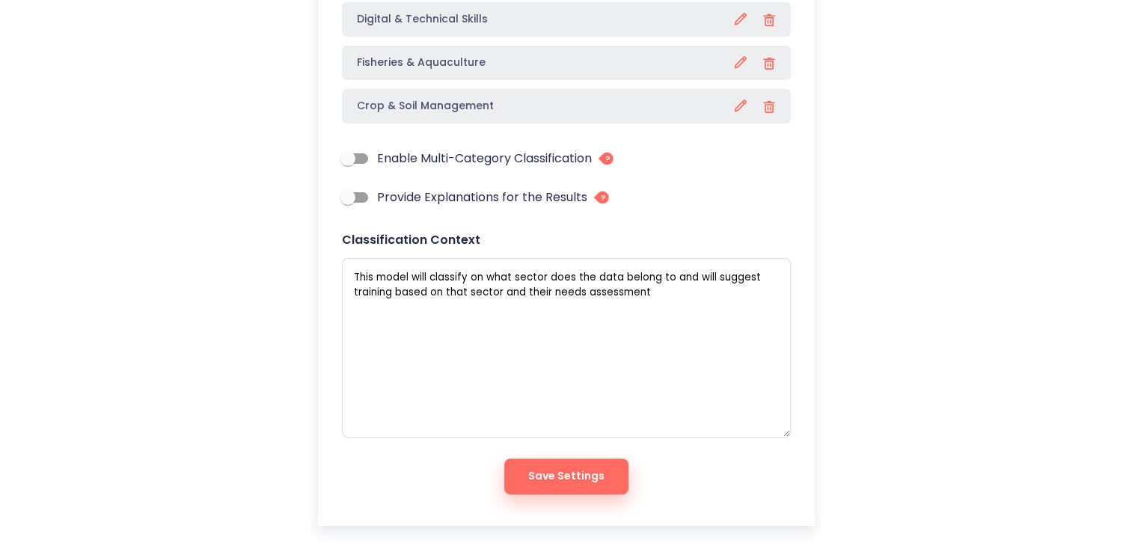 This screenshot has width=1132, height=552. I want to click on button: Save Settings, so click(566, 477).